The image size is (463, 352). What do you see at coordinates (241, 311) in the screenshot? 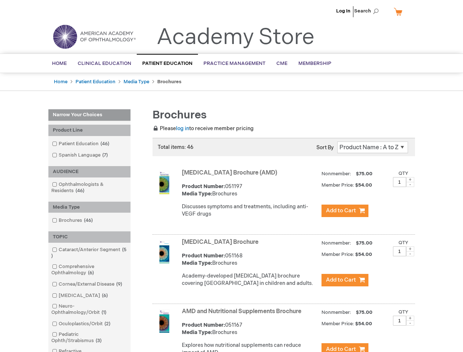
I see `a: AMD and Nutritional Supplements Brochure` at bounding box center [241, 311].